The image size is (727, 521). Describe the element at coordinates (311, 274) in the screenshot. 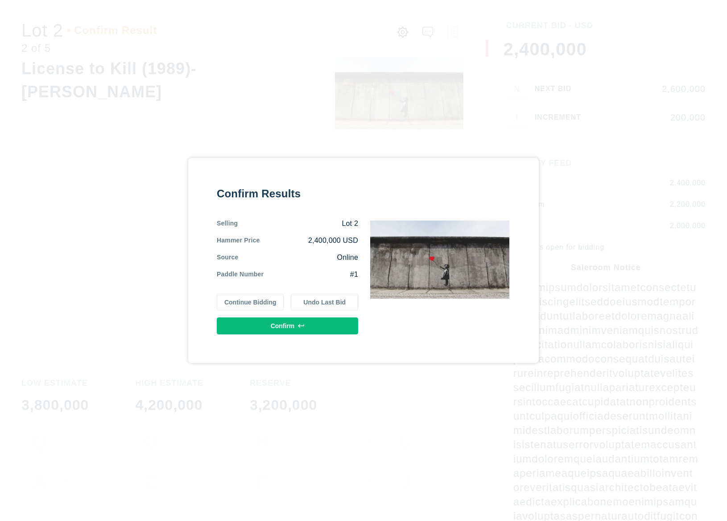

I see `div: #1` at that location.